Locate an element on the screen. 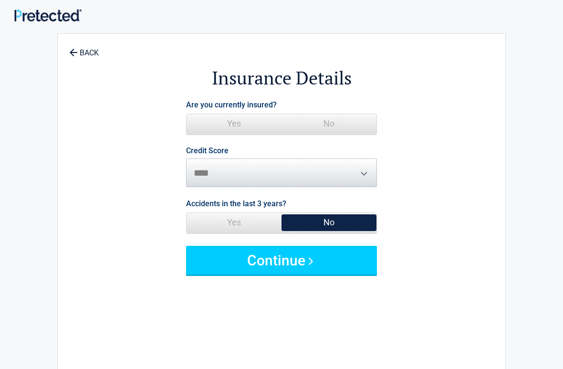 This screenshot has width=563, height=369. img: Main Logo is located at coordinates (48, 15).